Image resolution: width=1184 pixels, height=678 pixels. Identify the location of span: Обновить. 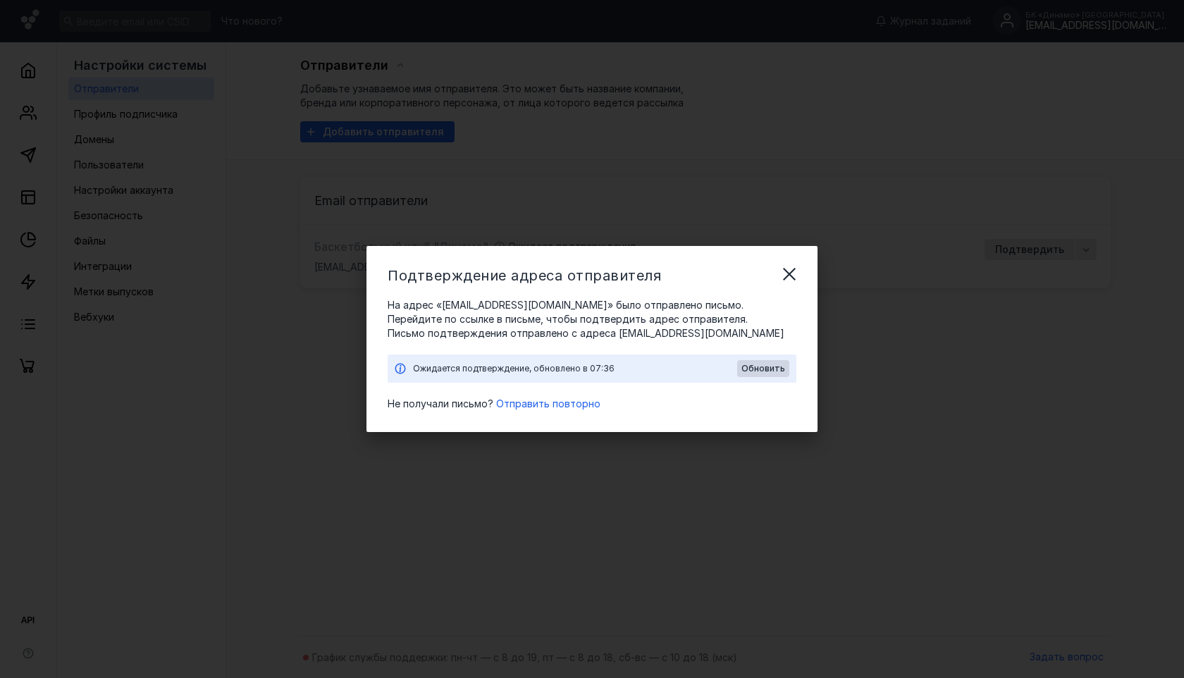
(763, 369).